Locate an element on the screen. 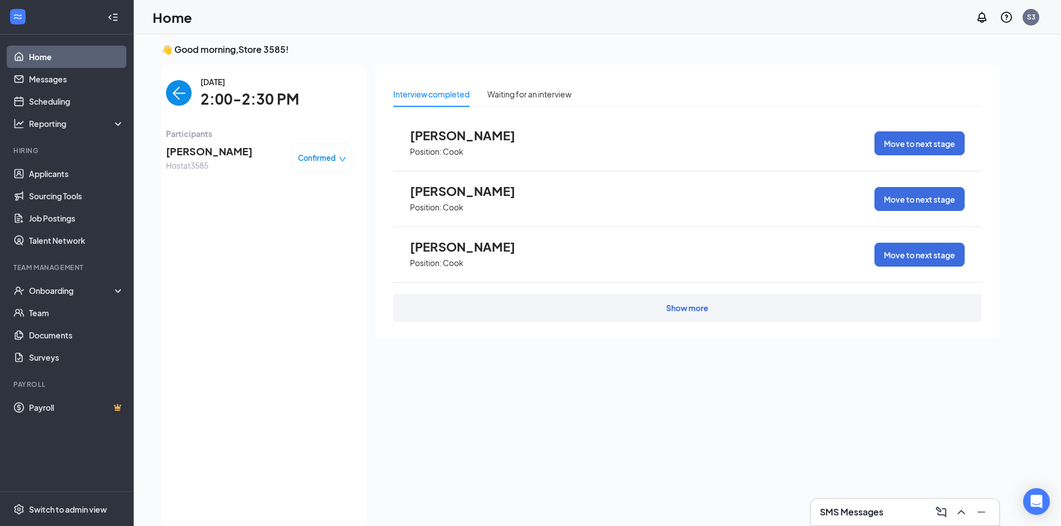  div: Reporting is located at coordinates (77, 124).